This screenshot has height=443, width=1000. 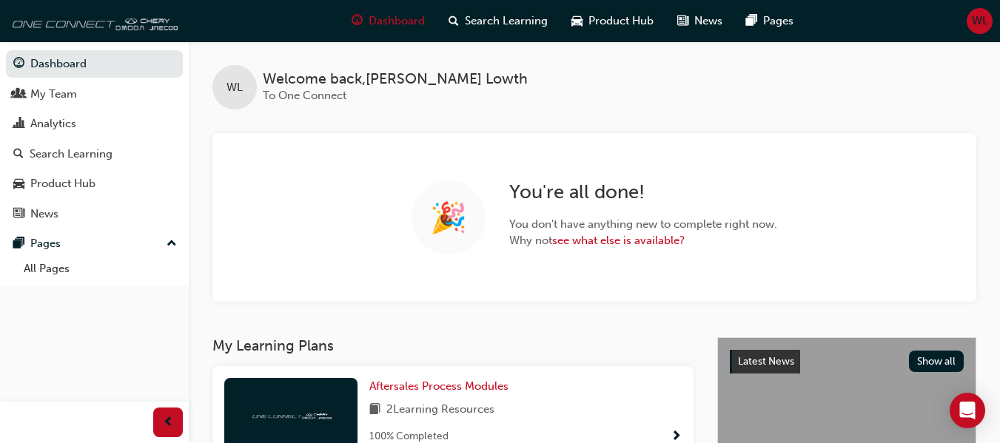 What do you see at coordinates (93, 21) in the screenshot?
I see `a: oneconnect` at bounding box center [93, 21].